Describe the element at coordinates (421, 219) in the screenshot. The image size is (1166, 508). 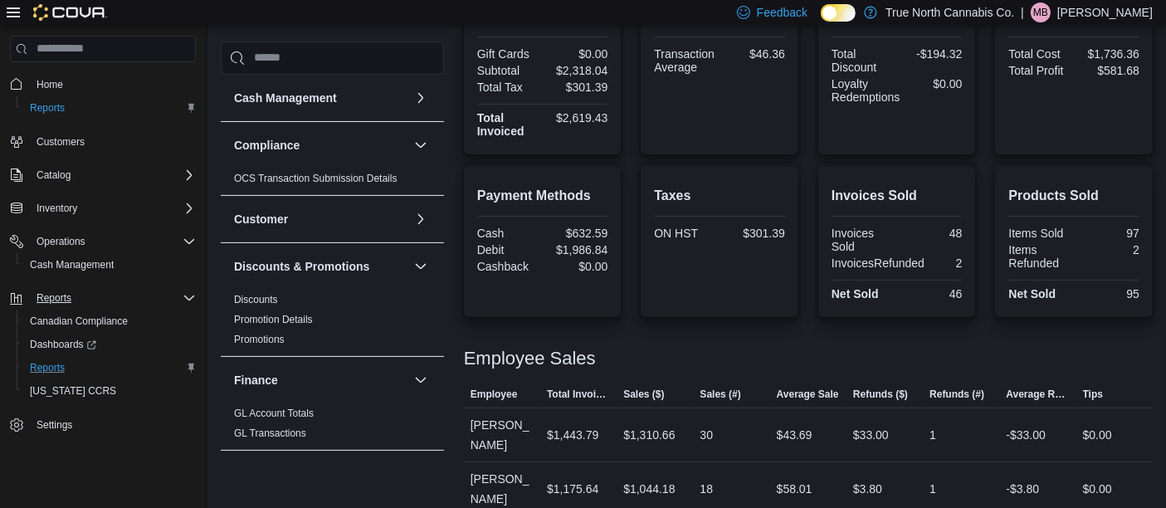
I see `button: Customer` at that location.